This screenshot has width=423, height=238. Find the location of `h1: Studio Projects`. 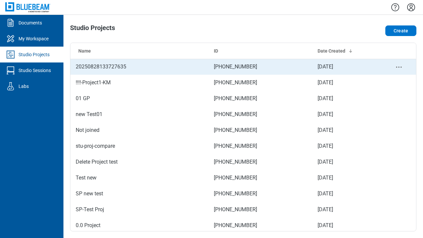

h1: Studio Projects is located at coordinates (93, 29).